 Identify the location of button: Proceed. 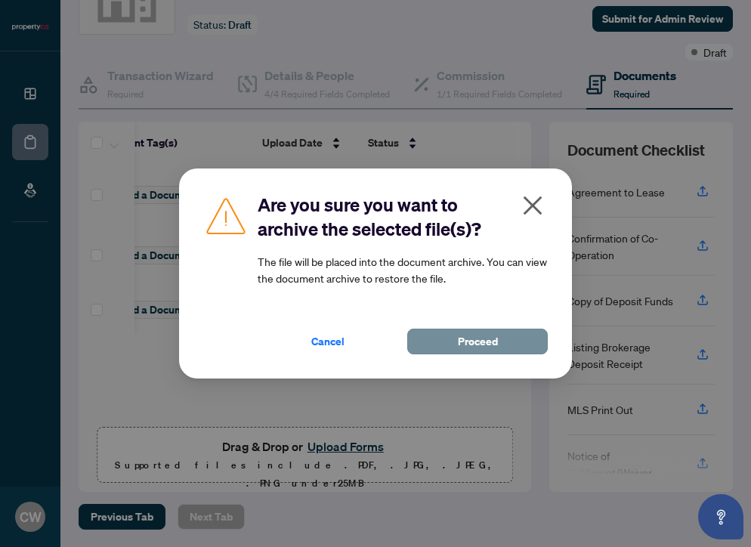
(478, 342).